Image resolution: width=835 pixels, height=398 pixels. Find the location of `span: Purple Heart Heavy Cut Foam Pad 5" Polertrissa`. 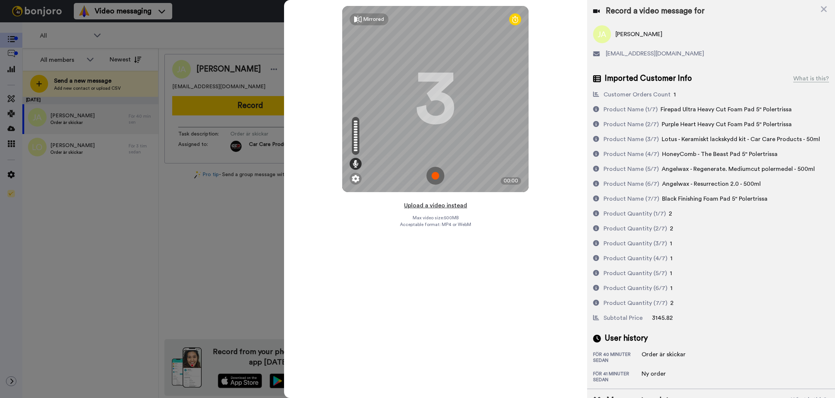

span: Purple Heart Heavy Cut Foam Pad 5" Polertrissa is located at coordinates (726, 124).